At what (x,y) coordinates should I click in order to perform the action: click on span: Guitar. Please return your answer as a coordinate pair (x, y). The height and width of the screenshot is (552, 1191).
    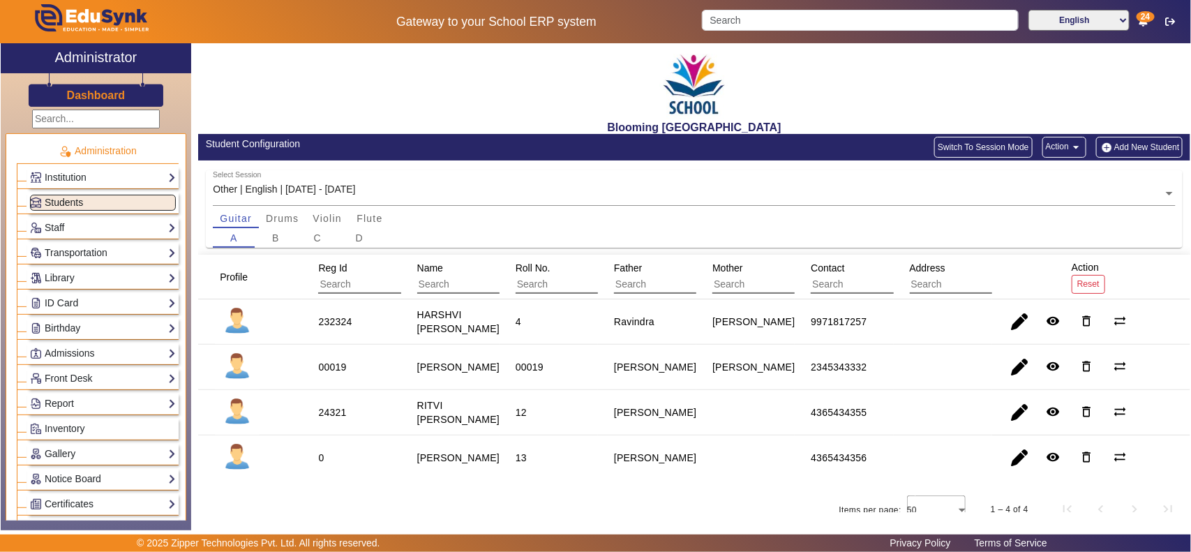
    Looking at the image, I should click on (236, 218).